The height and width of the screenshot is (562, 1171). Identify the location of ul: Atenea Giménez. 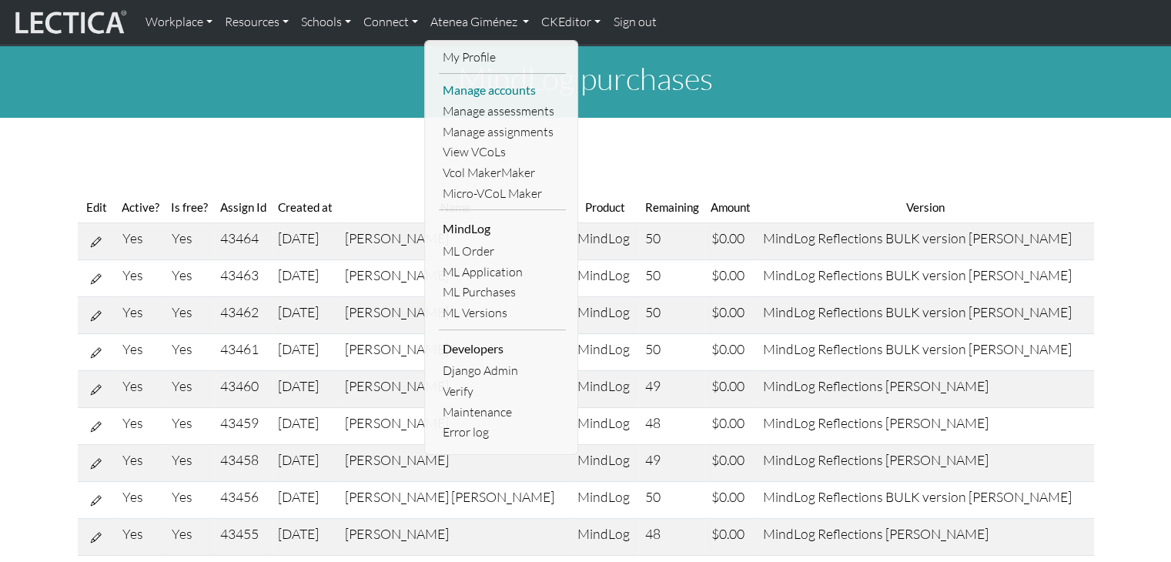
(502, 245).